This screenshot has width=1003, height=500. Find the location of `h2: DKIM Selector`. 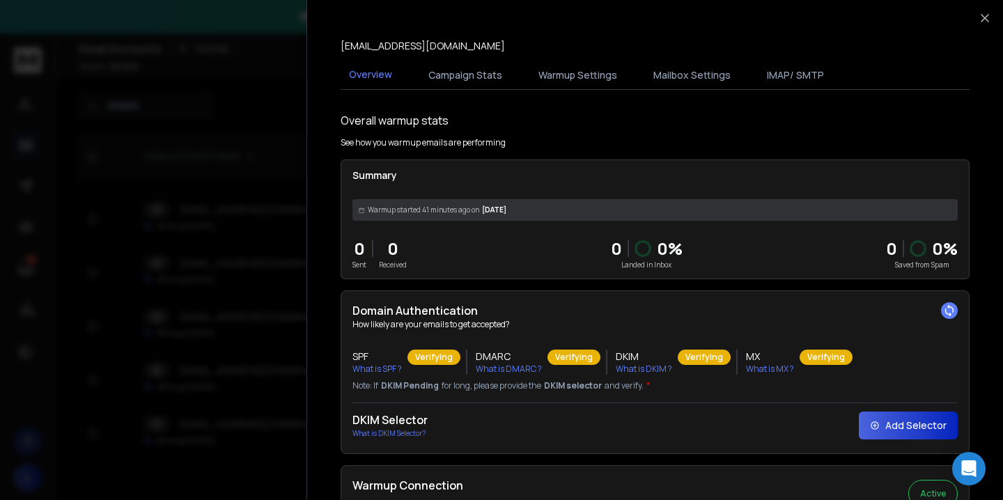

h2: DKIM Selector is located at coordinates (390, 420).